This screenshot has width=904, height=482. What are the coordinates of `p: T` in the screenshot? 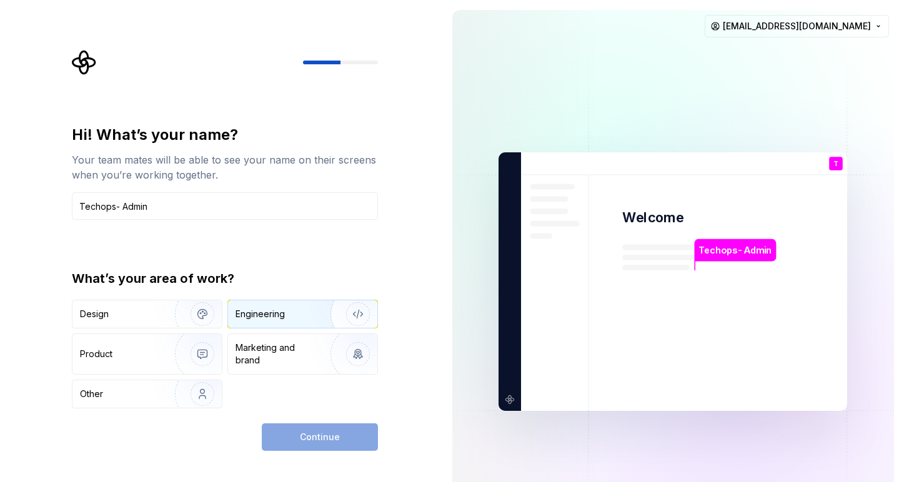 It's located at (836, 164).